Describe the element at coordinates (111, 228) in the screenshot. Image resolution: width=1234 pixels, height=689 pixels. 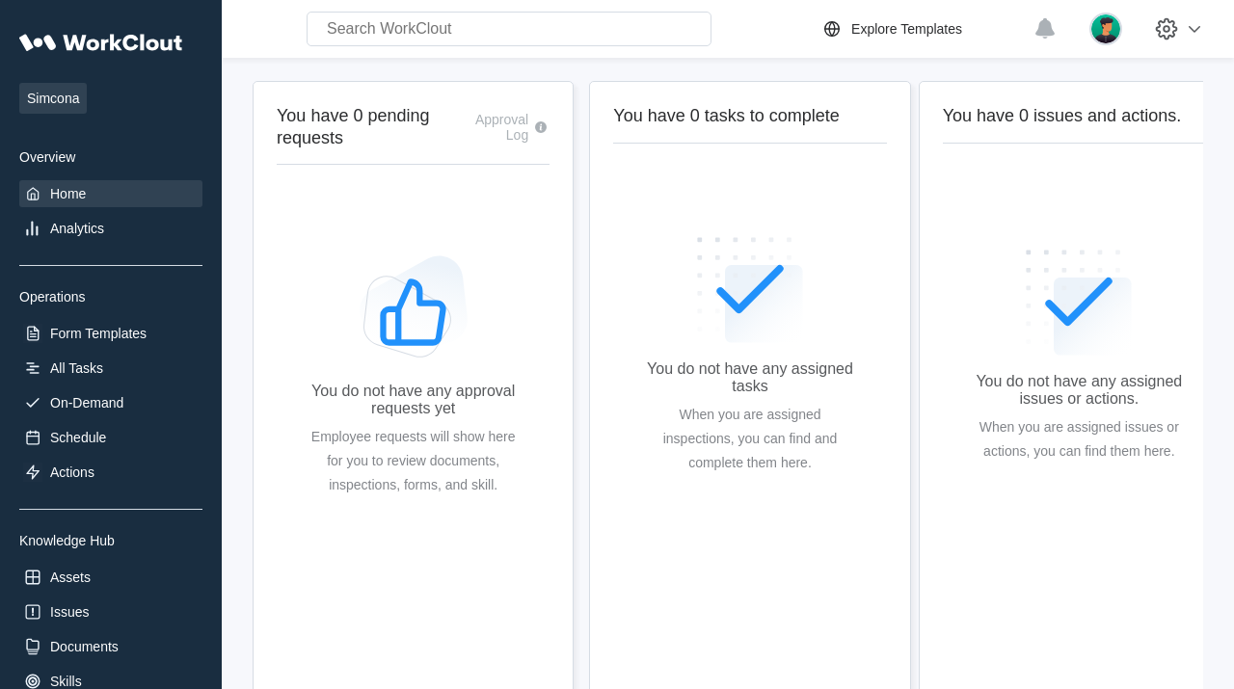
I see `a: Analytics` at that location.